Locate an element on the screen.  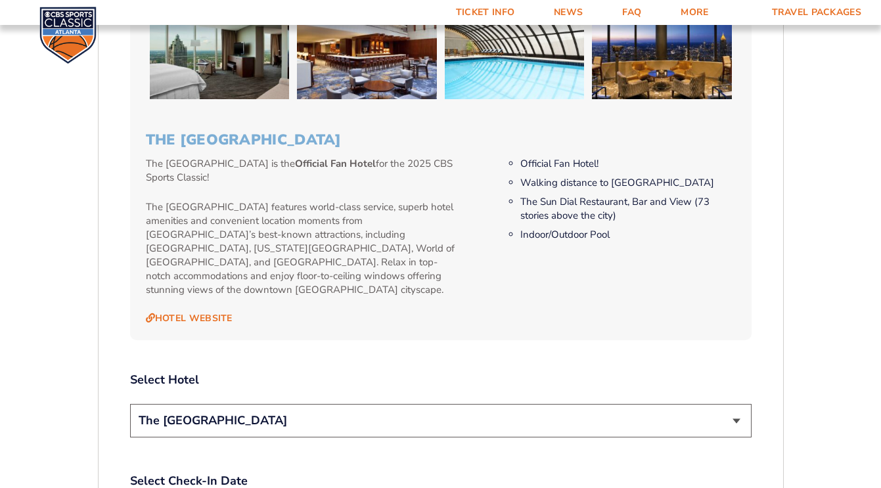
li: The Sun Dial Restaurant, Bar and View (73 stories above the city) is located at coordinates (627, 209).